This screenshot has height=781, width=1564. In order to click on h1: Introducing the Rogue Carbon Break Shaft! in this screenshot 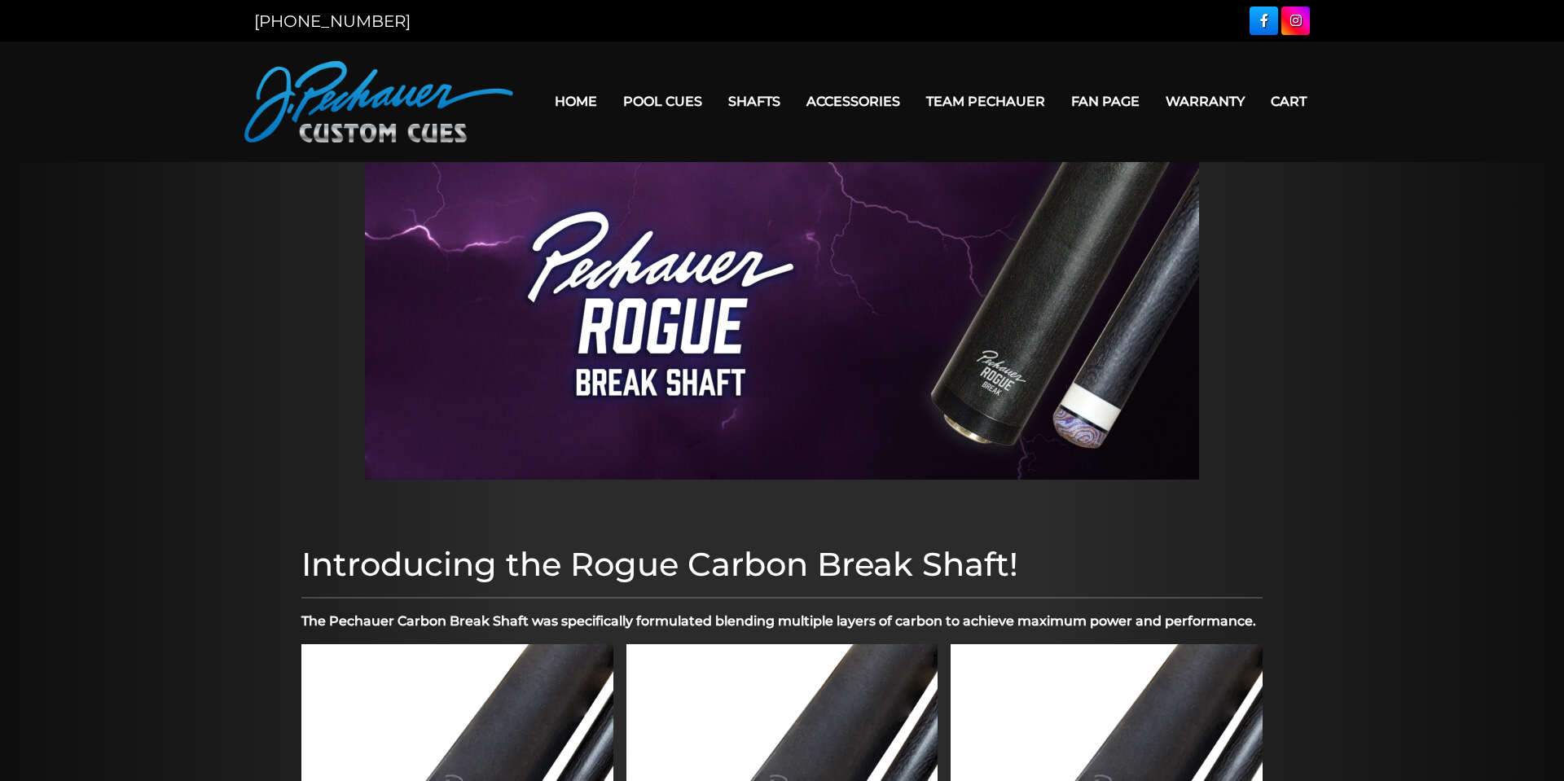, I will do `click(782, 564)`.